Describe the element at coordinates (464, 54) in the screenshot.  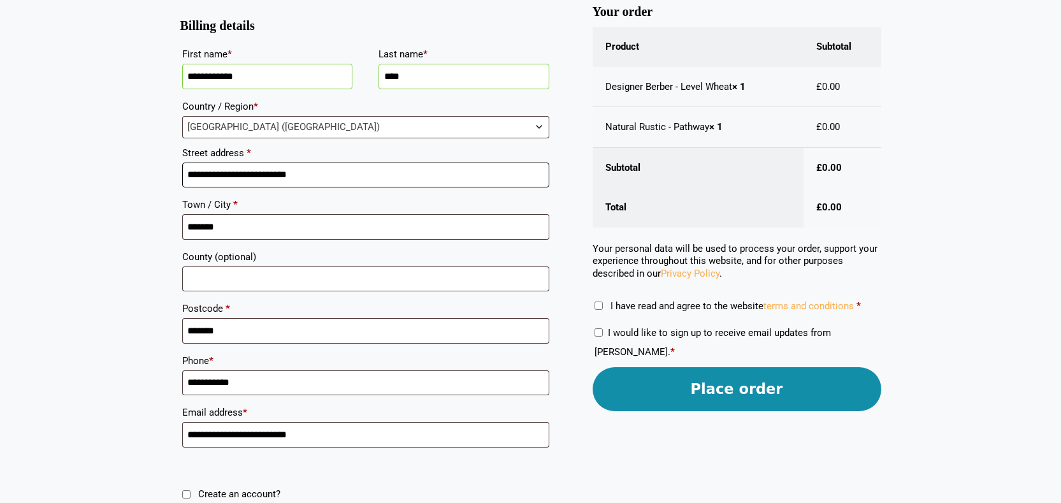
I see `label: Last name` at that location.